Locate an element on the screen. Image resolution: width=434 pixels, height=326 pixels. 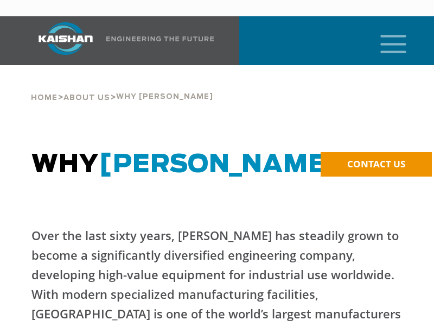
a: Home is located at coordinates (44, 97).